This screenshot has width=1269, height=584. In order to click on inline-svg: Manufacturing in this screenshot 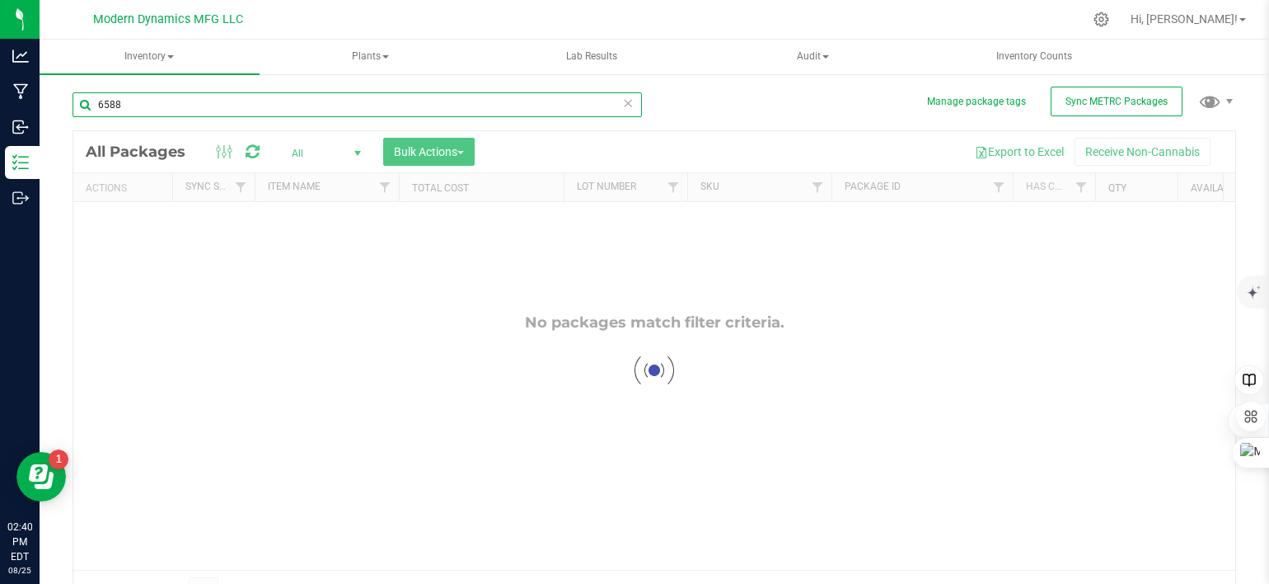, I will do `click(21, 91)`.